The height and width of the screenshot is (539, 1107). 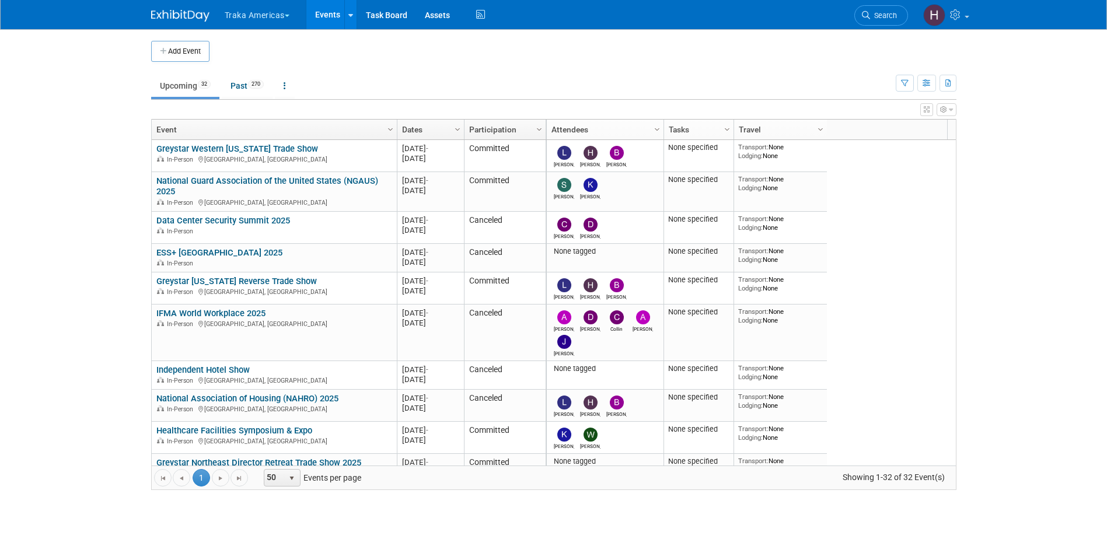 What do you see at coordinates (211, 313) in the screenshot?
I see `a: IFMA World Workplace 2025` at bounding box center [211, 313].